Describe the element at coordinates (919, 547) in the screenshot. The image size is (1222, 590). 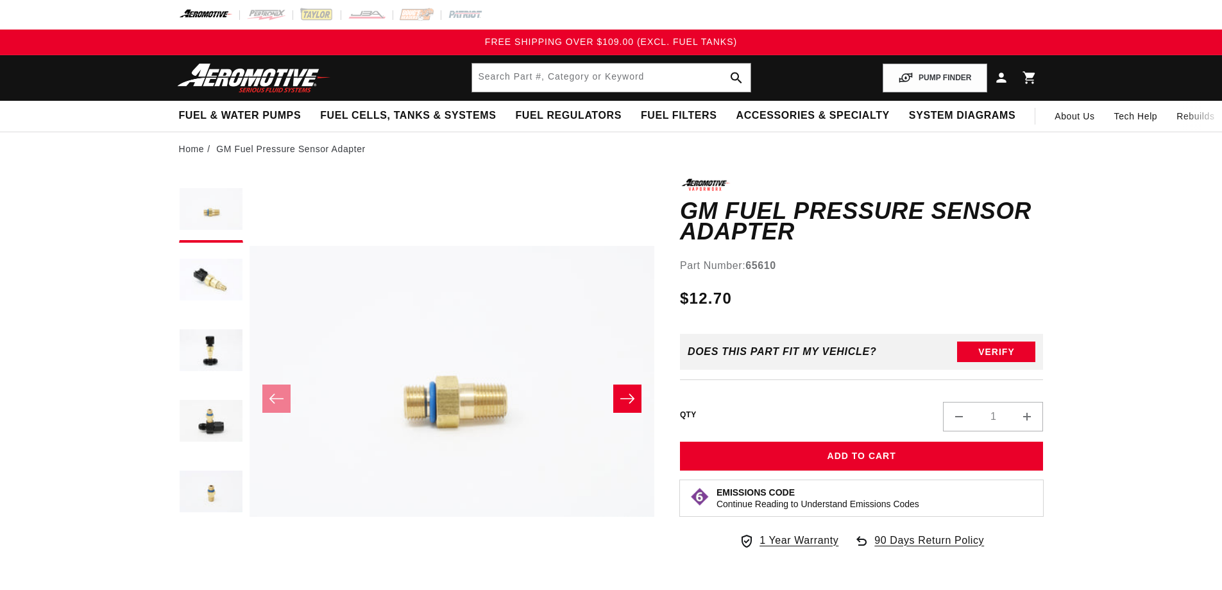
I see `a: 90 Days Return Policy` at that location.